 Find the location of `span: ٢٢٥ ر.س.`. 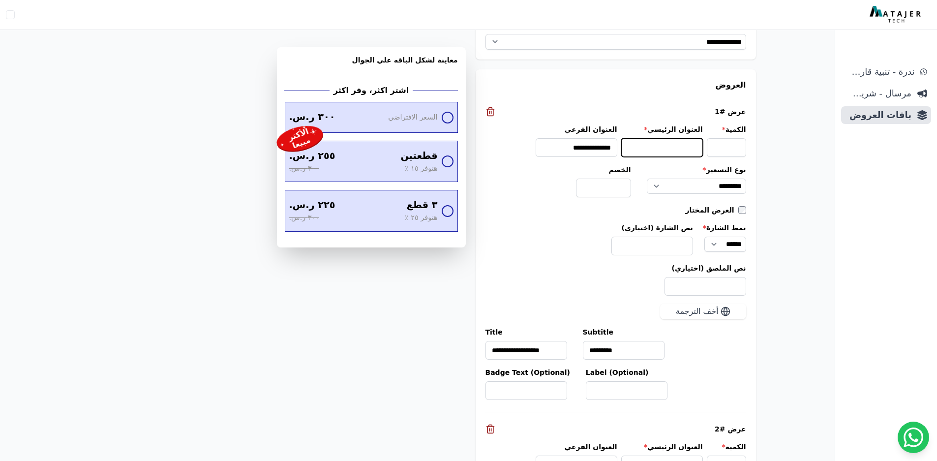

span: ٢٢٥ ر.س. is located at coordinates (312, 205).